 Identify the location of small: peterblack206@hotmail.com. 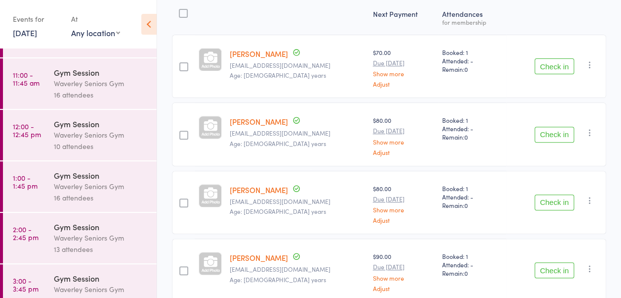
(297, 65).